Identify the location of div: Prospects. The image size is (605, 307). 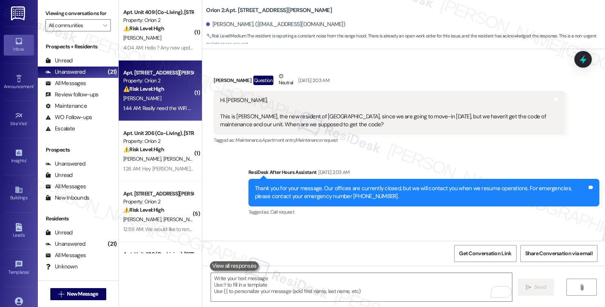
(78, 150).